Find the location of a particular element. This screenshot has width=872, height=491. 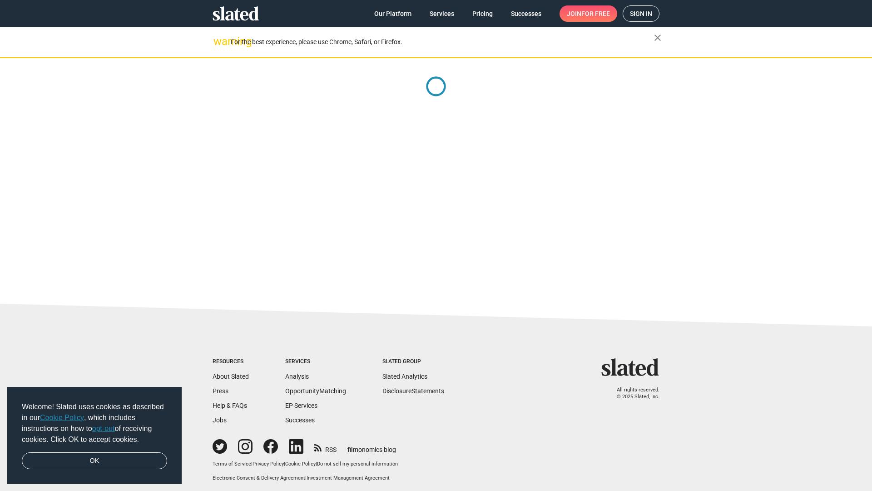

a: Analysis is located at coordinates (297, 376).